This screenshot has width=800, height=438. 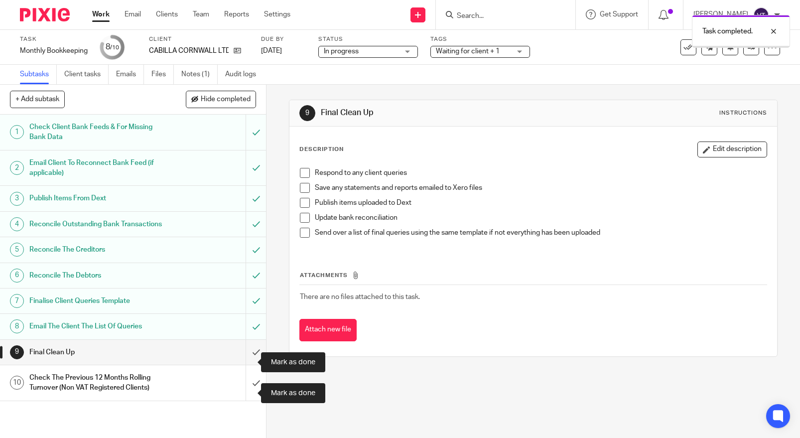 What do you see at coordinates (115, 47) in the screenshot?
I see `small: /10` at bounding box center [115, 47].